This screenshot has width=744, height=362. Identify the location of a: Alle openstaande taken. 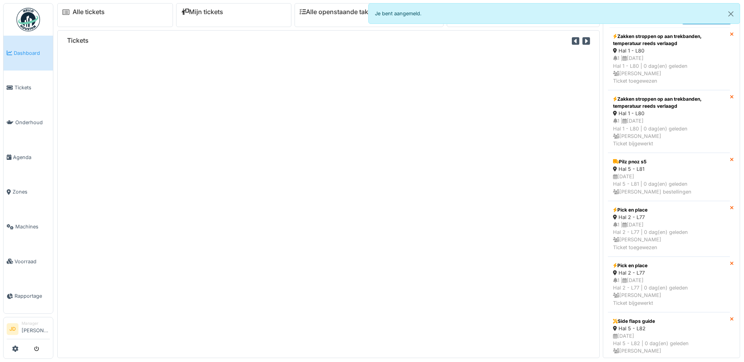
(338, 12).